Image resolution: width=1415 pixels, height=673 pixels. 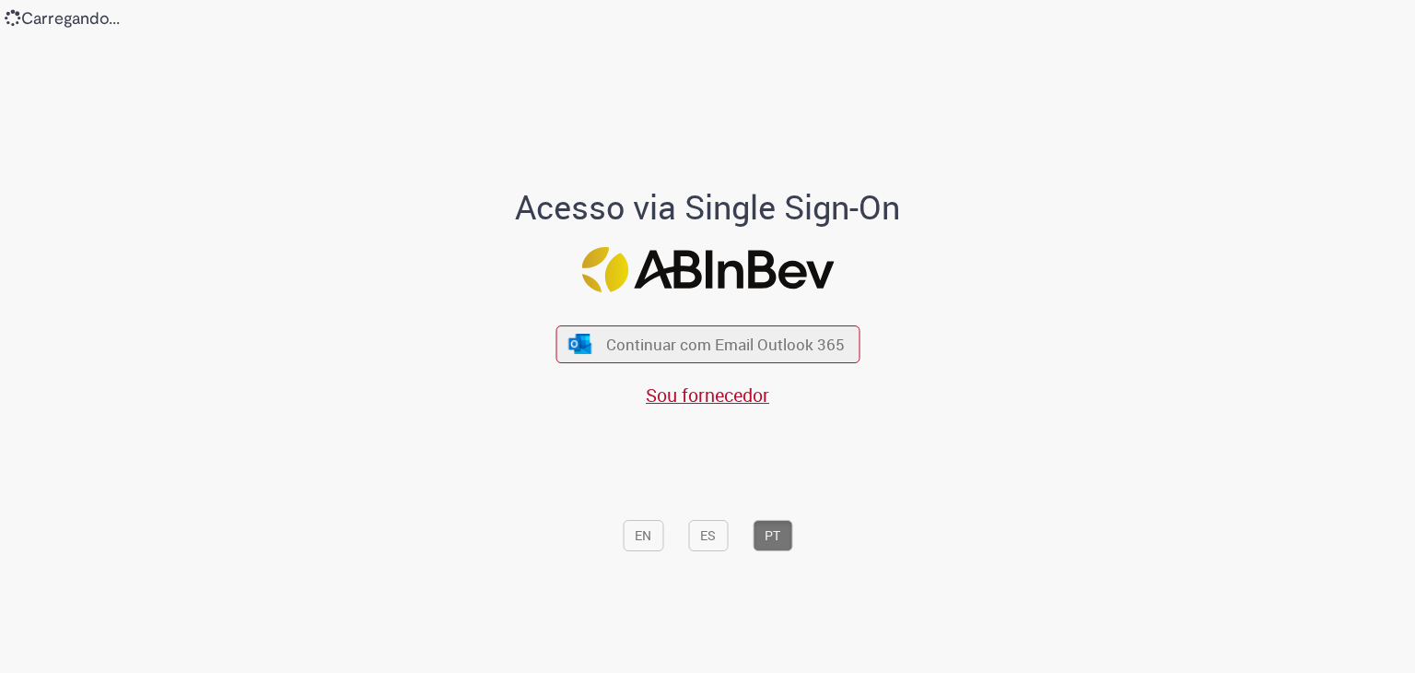 What do you see at coordinates (643, 535) in the screenshot?
I see `button: EN` at bounding box center [643, 535].